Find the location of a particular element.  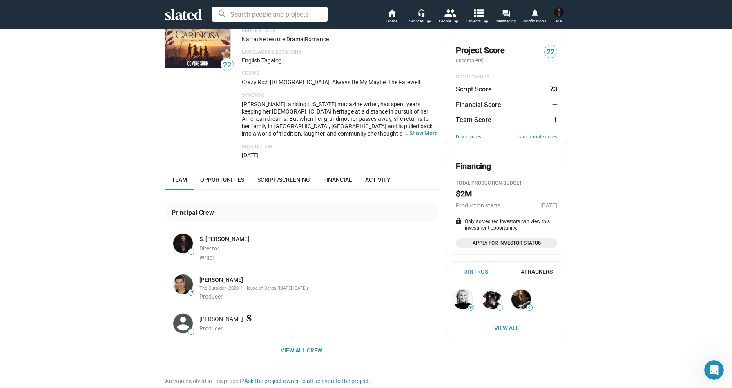

p: Active 1h ago is located at coordinates (58, 14).